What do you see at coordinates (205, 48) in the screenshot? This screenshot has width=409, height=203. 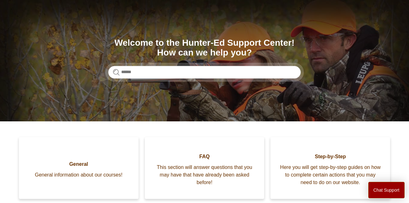 I see `h1: Welcome to the Hunter-Ed Support Center! How can we help you?` at bounding box center [205, 48].